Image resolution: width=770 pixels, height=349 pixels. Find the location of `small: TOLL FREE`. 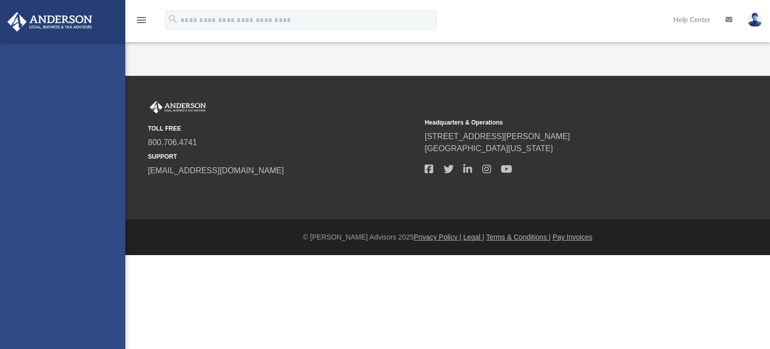

small: TOLL FREE is located at coordinates (283, 128).